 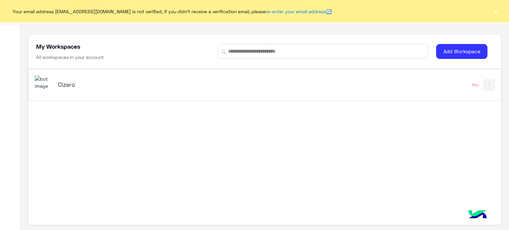 I want to click on button: Add Workspace, so click(x=462, y=51).